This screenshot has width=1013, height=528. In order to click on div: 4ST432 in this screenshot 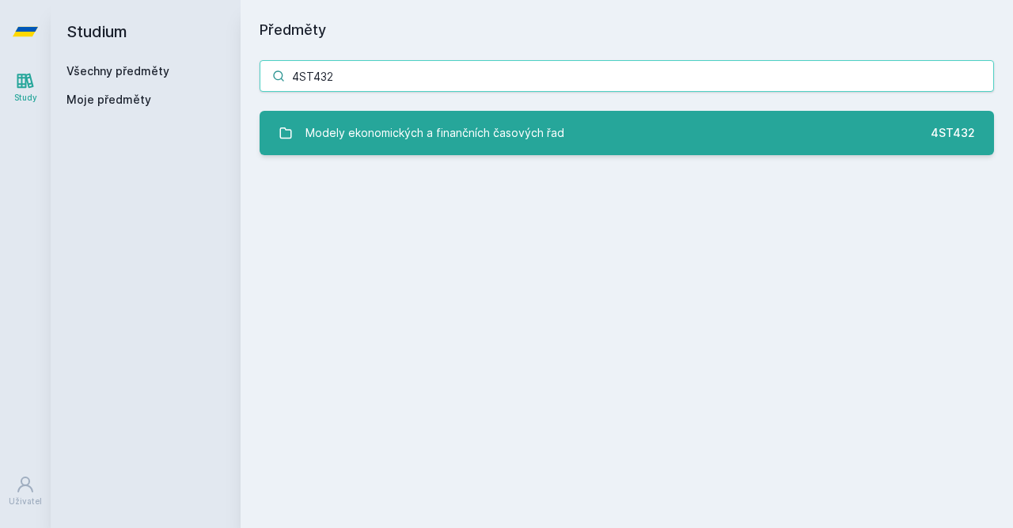, I will do `click(952, 133)`.